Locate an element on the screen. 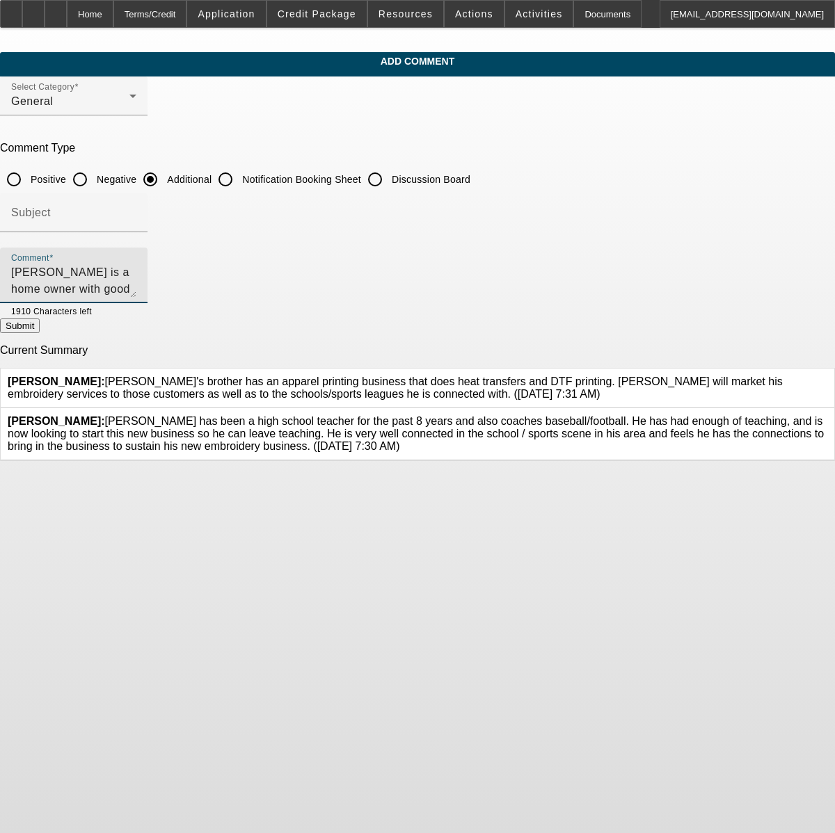 The height and width of the screenshot is (833, 835). label: Negative is located at coordinates (115, 179).